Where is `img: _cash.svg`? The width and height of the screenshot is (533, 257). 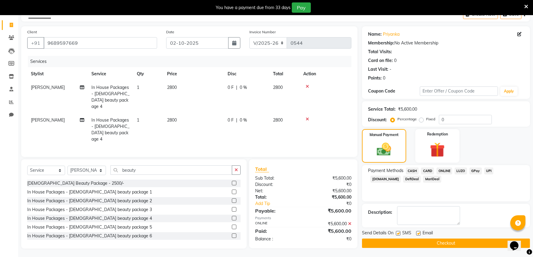 img: _cash.svg is located at coordinates (384, 150).